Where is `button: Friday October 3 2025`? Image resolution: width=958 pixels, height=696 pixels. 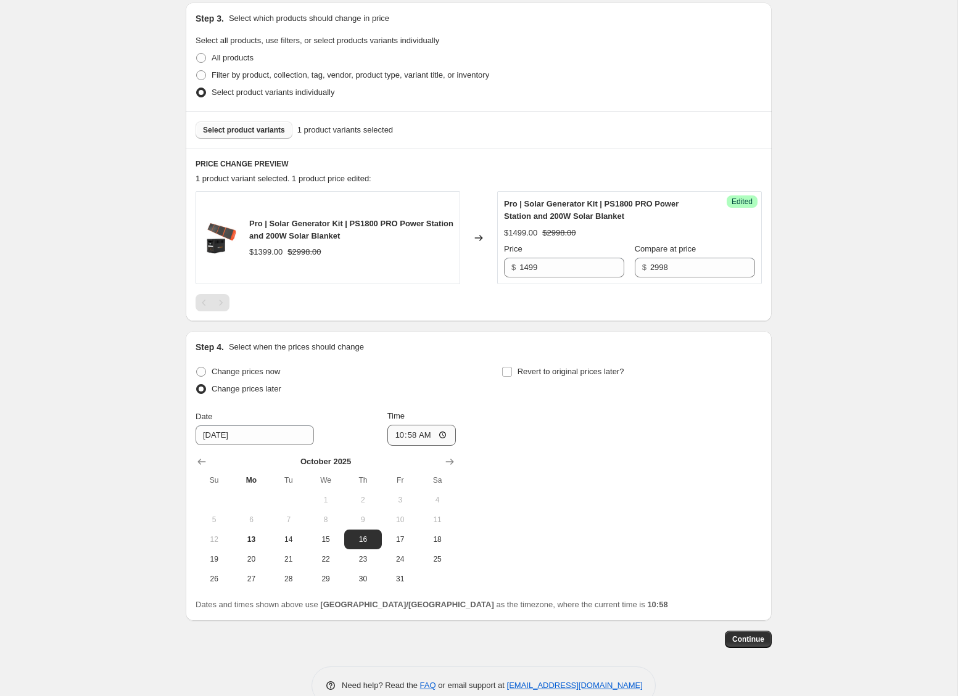
button: Friday October 3 2025 is located at coordinates (400, 500).